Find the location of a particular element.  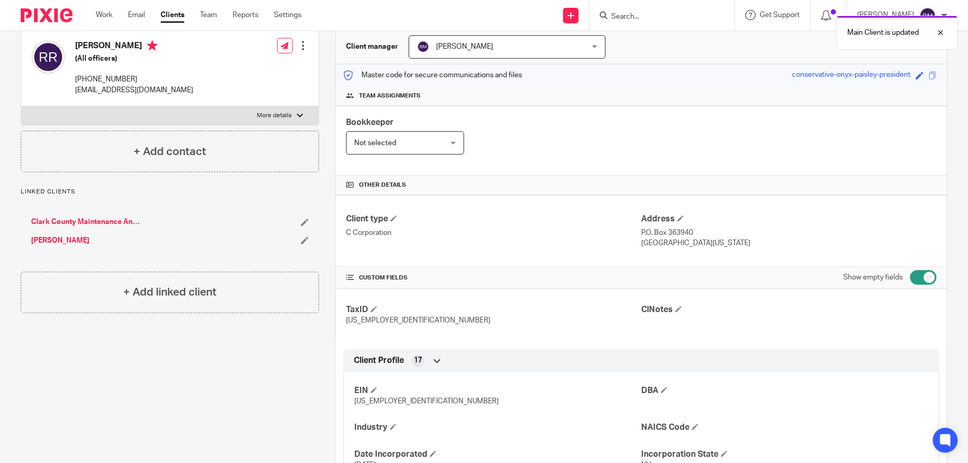

h4: + Add linked client is located at coordinates (170, 292).